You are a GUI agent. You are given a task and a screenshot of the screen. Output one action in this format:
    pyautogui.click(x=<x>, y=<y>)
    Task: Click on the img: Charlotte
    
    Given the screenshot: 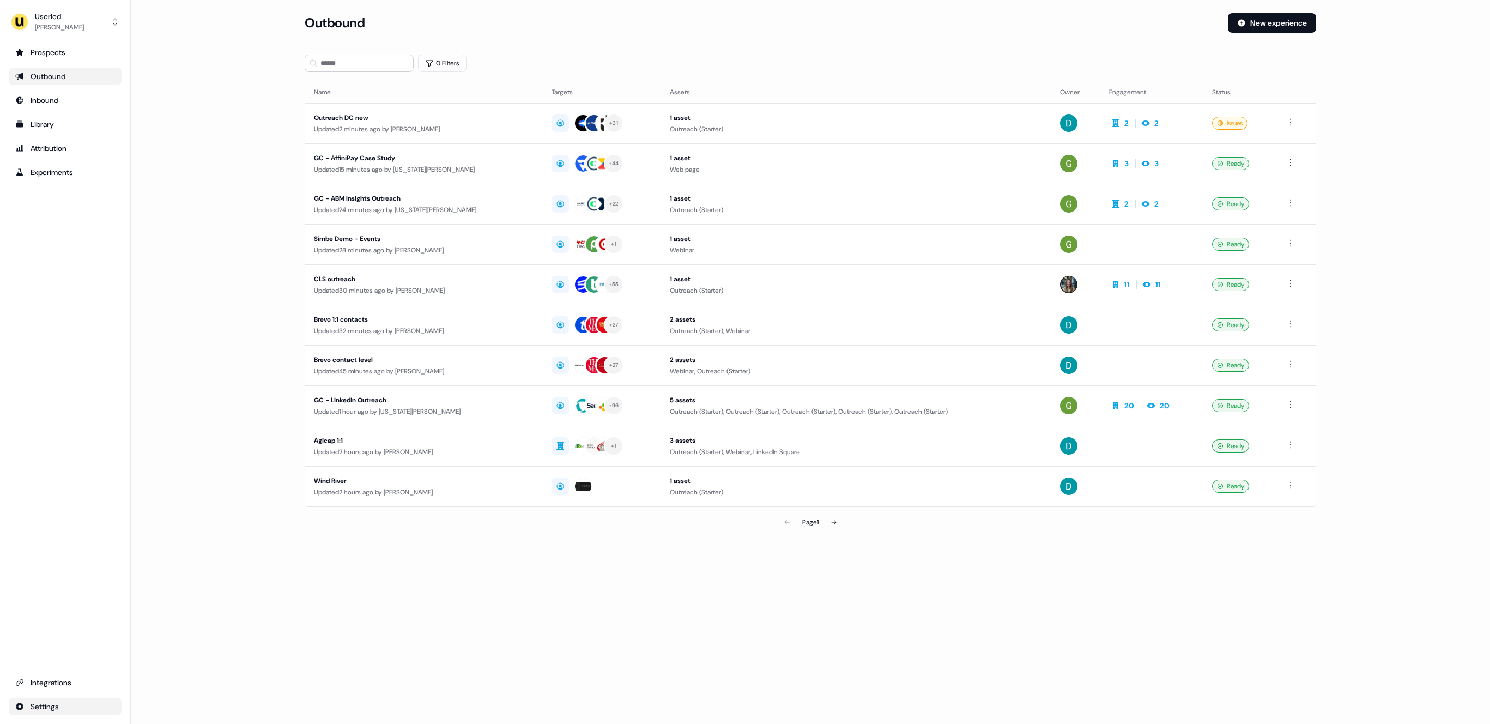 What is the action you would take?
    pyautogui.click(x=1069, y=285)
    